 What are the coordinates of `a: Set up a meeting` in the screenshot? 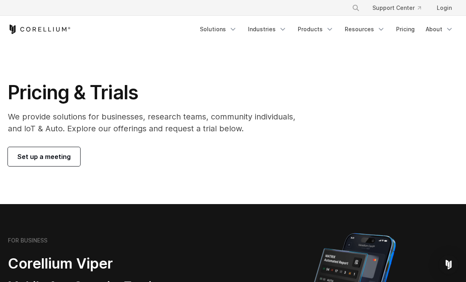 It's located at (44, 156).